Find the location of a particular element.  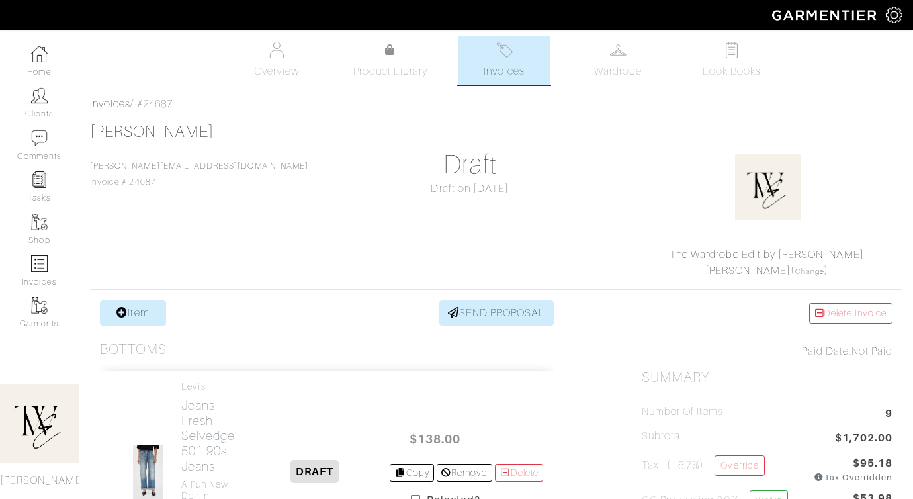

span: Invoices is located at coordinates (503, 71).